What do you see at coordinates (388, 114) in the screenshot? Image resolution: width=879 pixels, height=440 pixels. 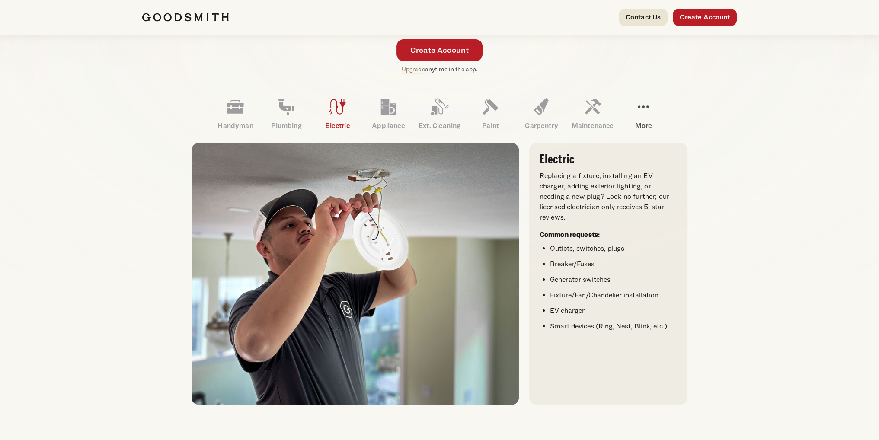 I see `a: Appliance` at bounding box center [388, 114].